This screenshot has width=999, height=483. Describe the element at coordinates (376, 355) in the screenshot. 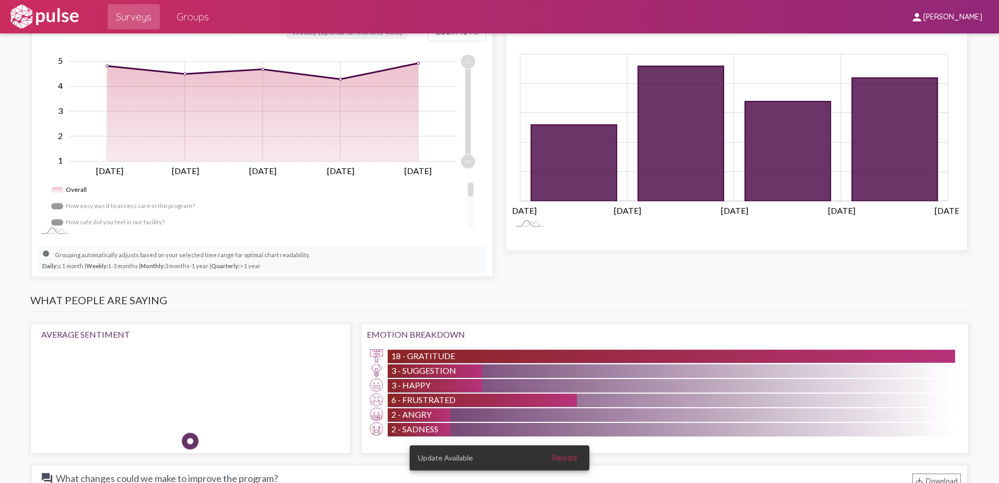

I see `img: Gratitude` at that location.